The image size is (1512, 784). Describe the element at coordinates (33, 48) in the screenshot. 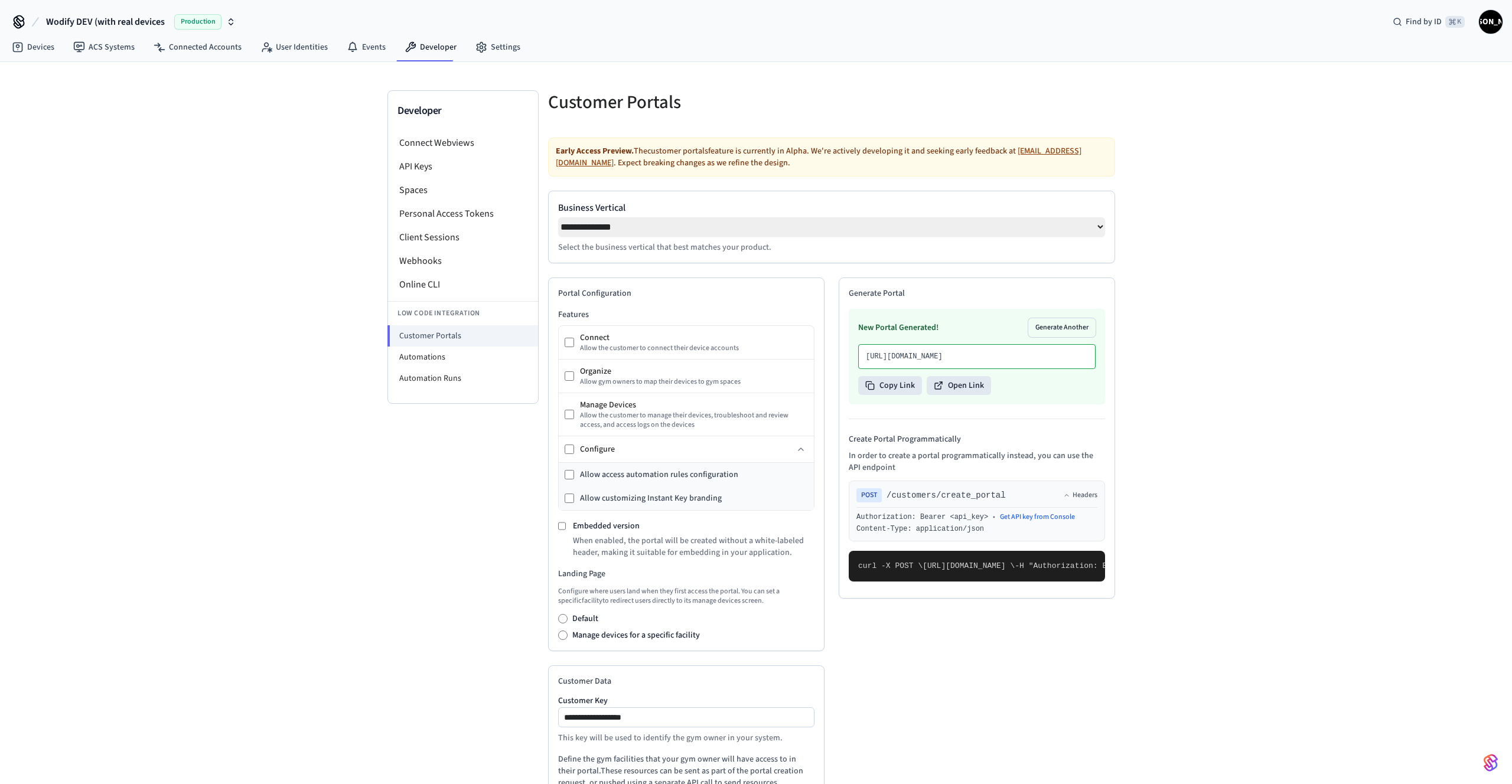

I see `a: Devices` at that location.